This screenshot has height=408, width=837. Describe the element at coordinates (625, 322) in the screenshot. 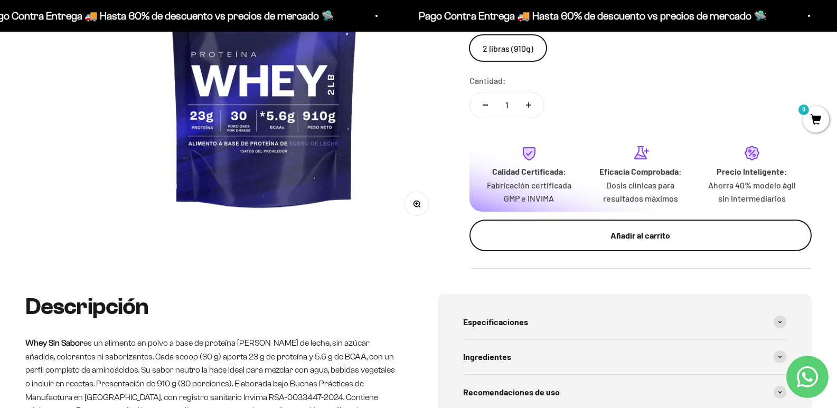

I see `summary: Especificaciones` at that location.